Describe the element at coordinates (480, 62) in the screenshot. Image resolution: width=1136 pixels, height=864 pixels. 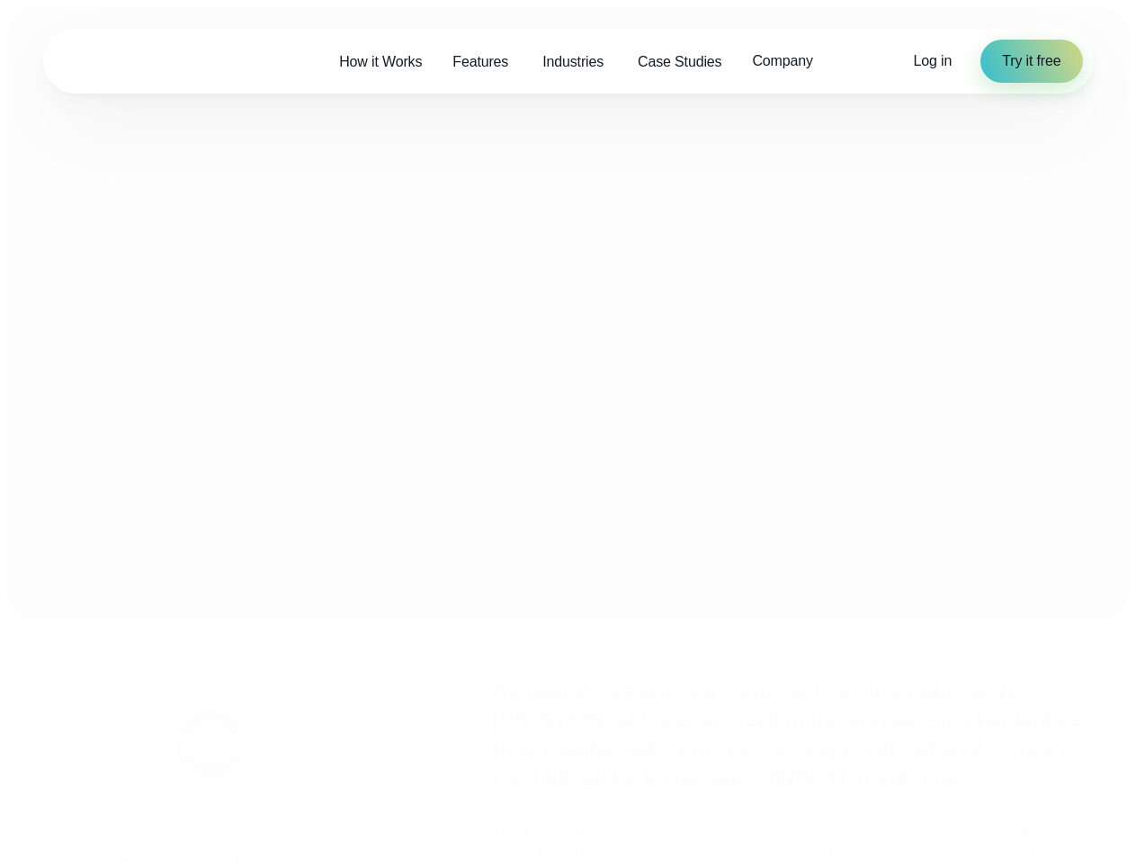
I see `span: Features` at that location.